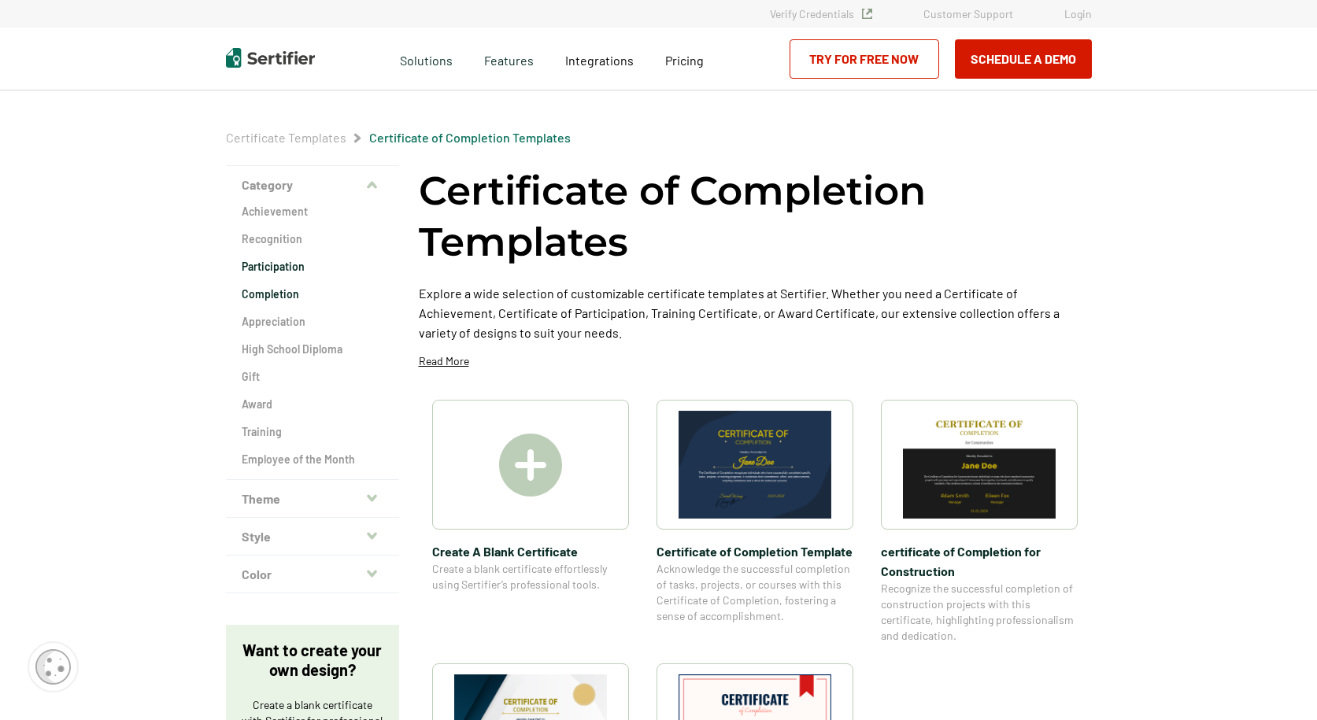 Image resolution: width=1317 pixels, height=720 pixels. What do you see at coordinates (821, 13) in the screenshot?
I see `a: Verify Credentials` at bounding box center [821, 13].